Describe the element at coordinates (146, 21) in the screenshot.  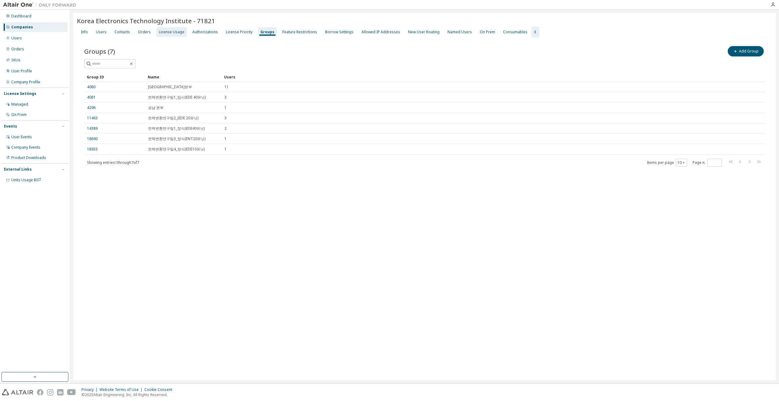
I see `span: Korea Electronics Technology Institute - 71821` at that location.